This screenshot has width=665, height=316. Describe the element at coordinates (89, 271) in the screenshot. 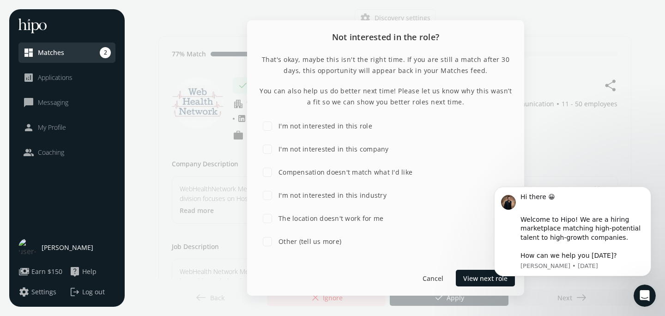

I see `span: Help` at that location.